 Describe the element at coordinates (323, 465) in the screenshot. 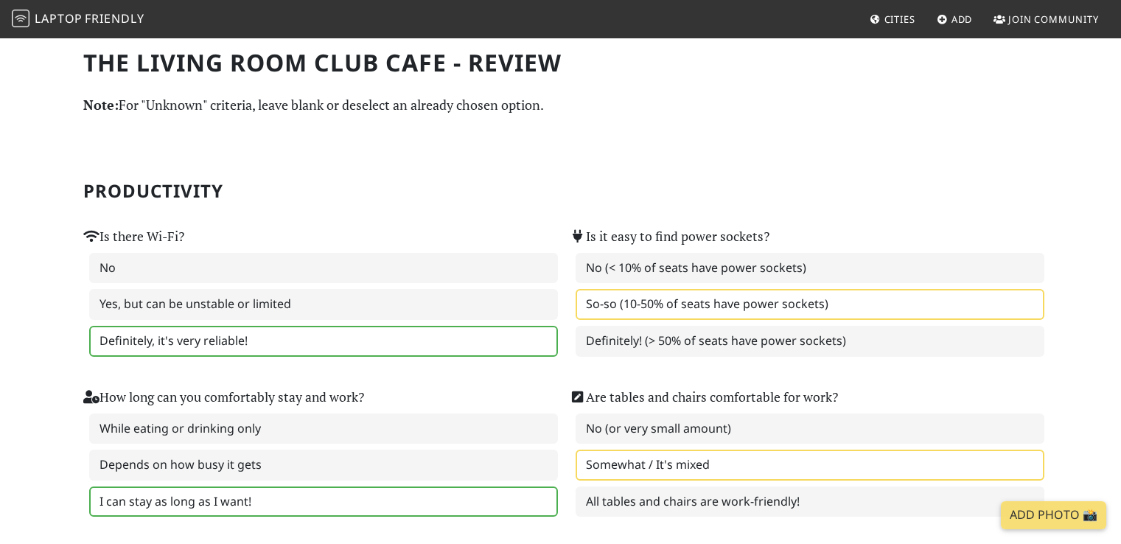

I see `label: Depends on how busy it gets` at that location.